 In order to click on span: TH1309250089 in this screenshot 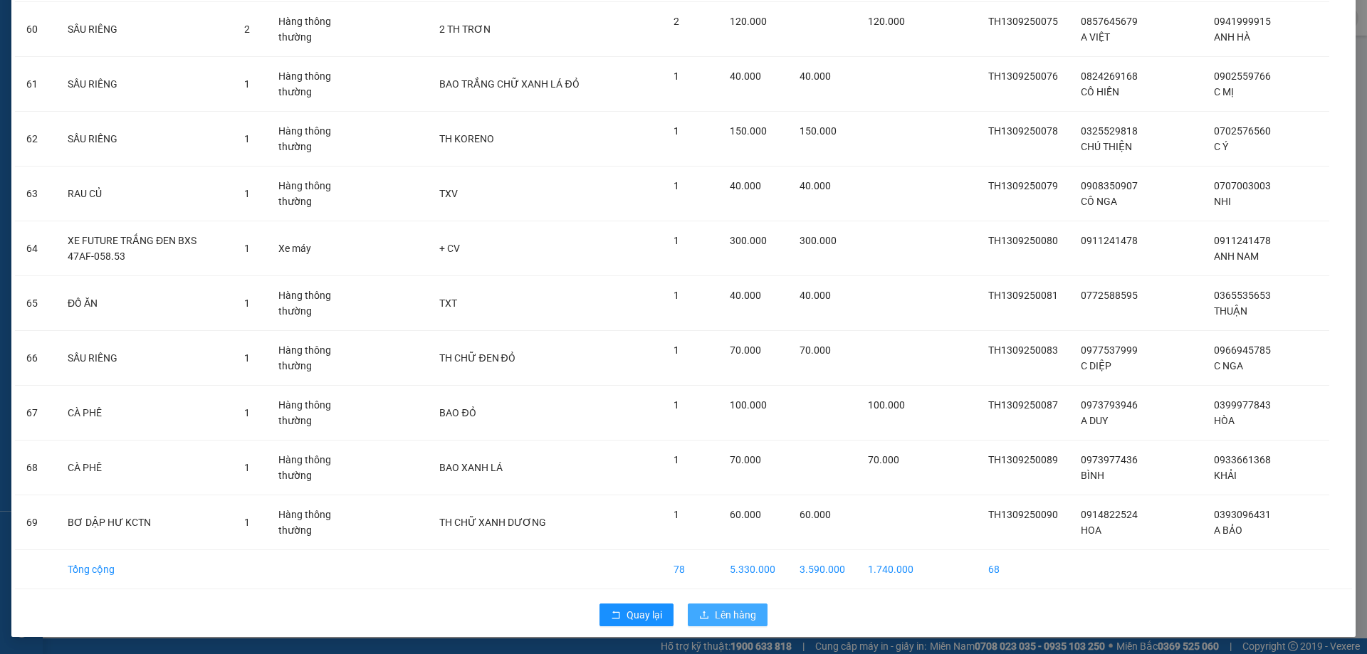, I will do `click(1023, 460)`.